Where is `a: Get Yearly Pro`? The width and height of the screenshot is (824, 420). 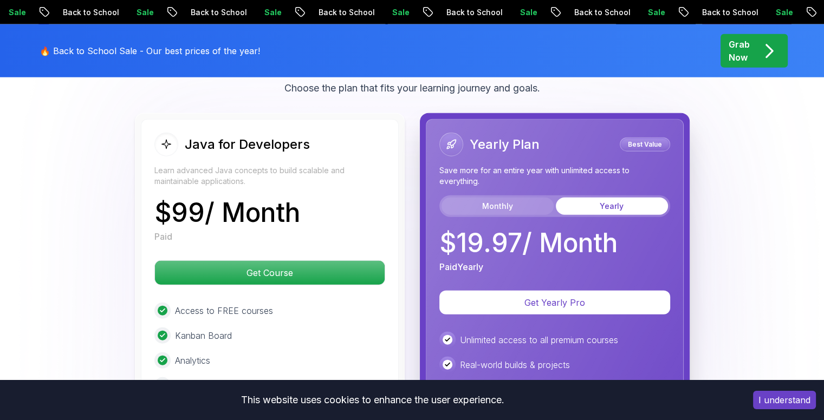
a: Get Yearly Pro is located at coordinates (555, 303).